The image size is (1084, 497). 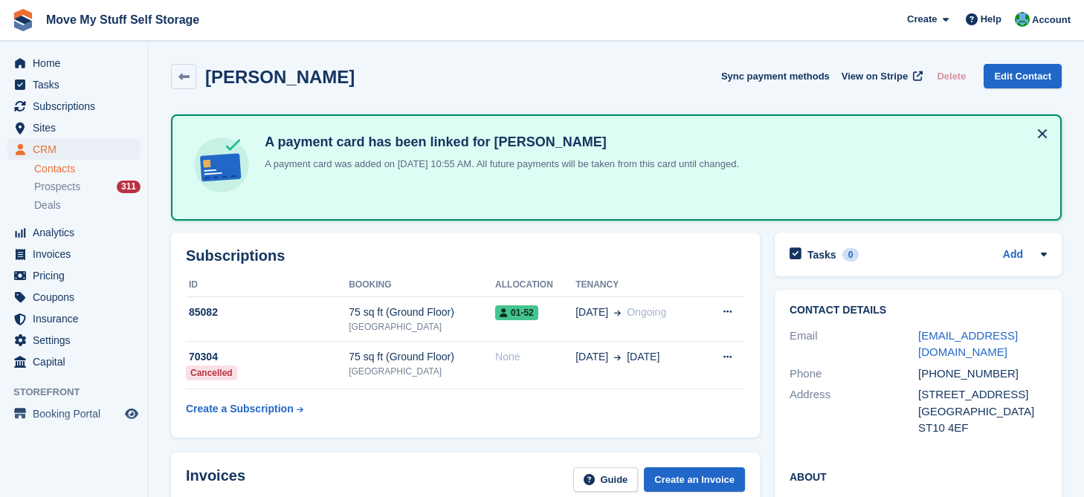 What do you see at coordinates (267, 285) in the screenshot?
I see `th: ID` at bounding box center [267, 285].